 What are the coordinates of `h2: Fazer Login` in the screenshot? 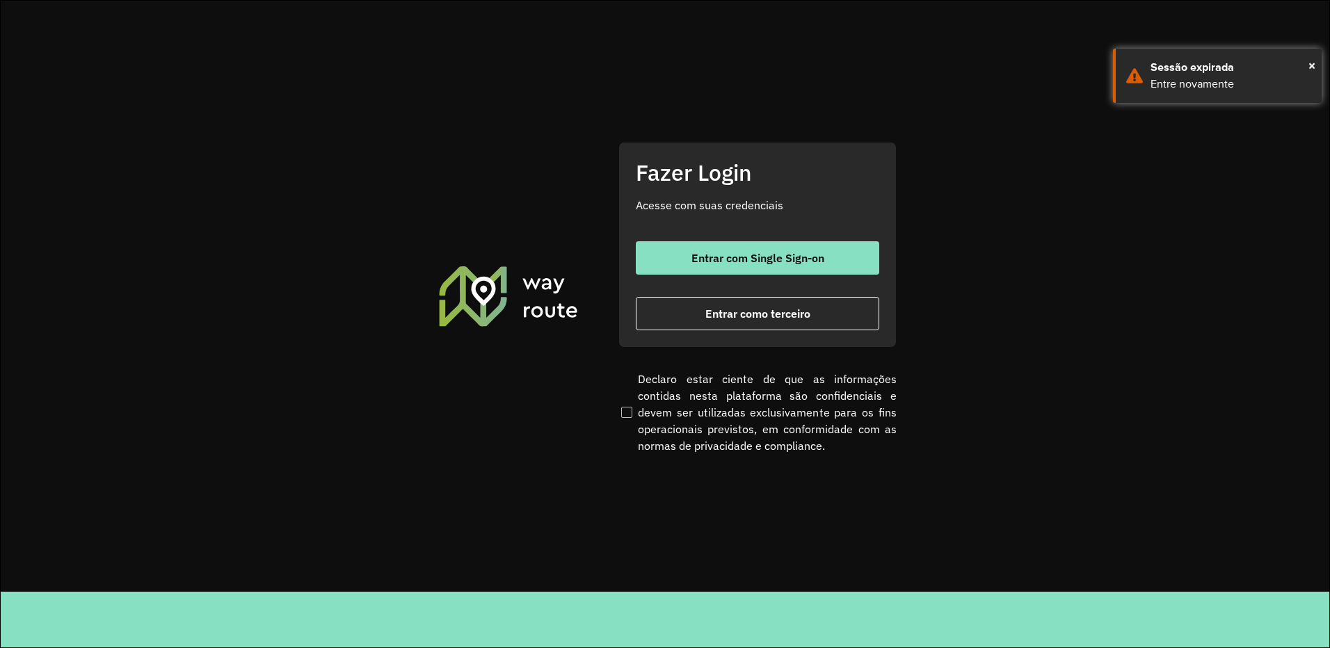 It's located at (757, 172).